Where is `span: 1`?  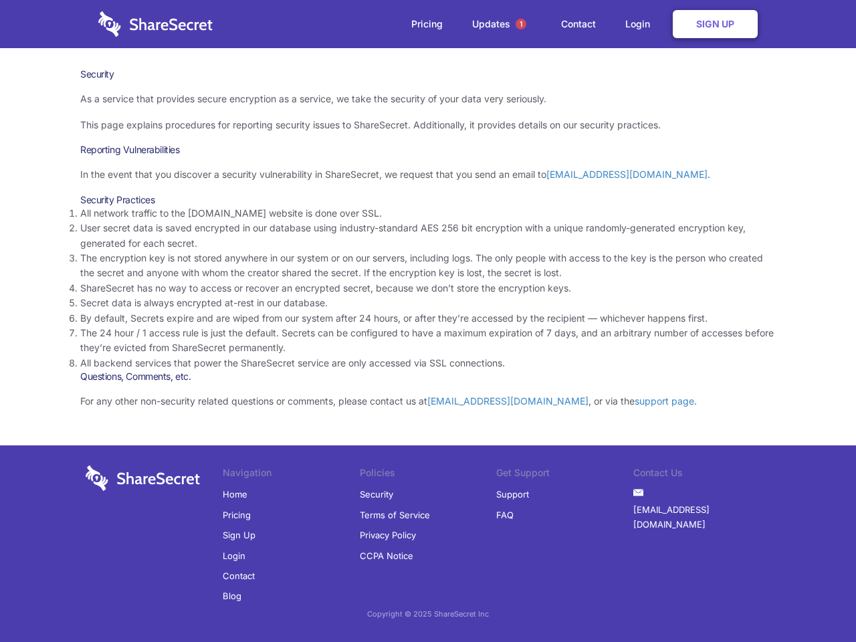
span: 1 is located at coordinates (521, 24).